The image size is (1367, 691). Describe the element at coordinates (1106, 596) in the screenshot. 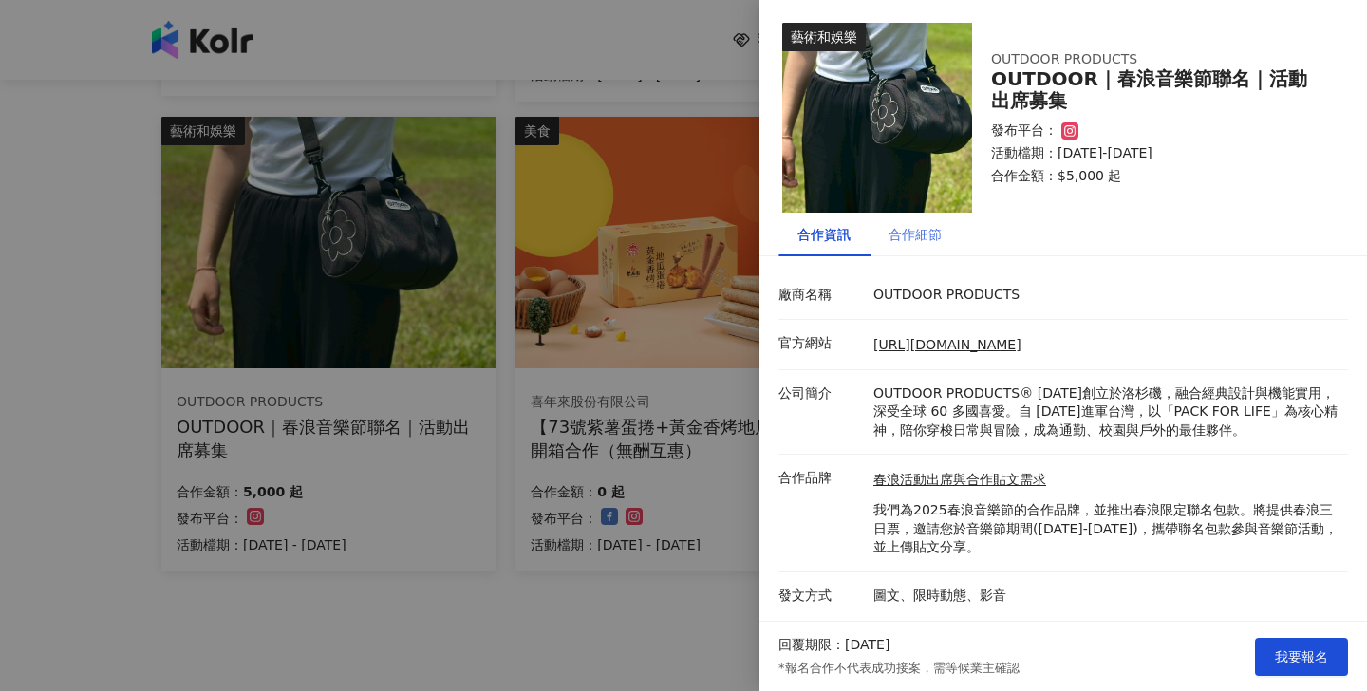

I see `p: 圖文、限時動態、影音` at that location.